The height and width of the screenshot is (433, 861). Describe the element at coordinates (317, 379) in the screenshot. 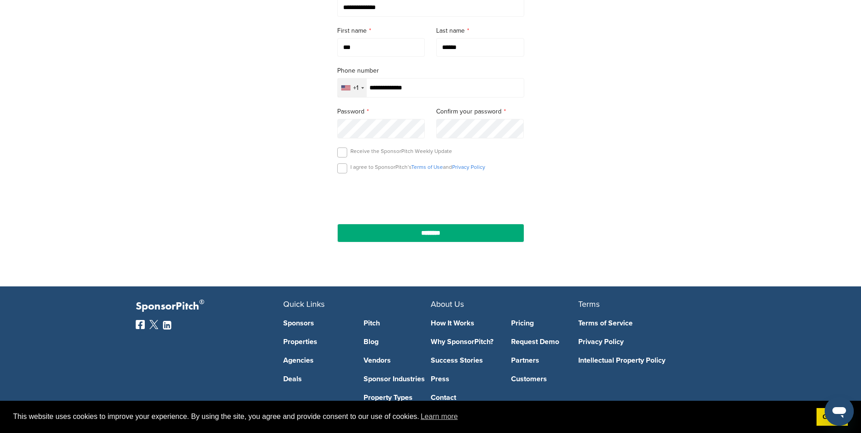

I see `a: Deals` at that location.